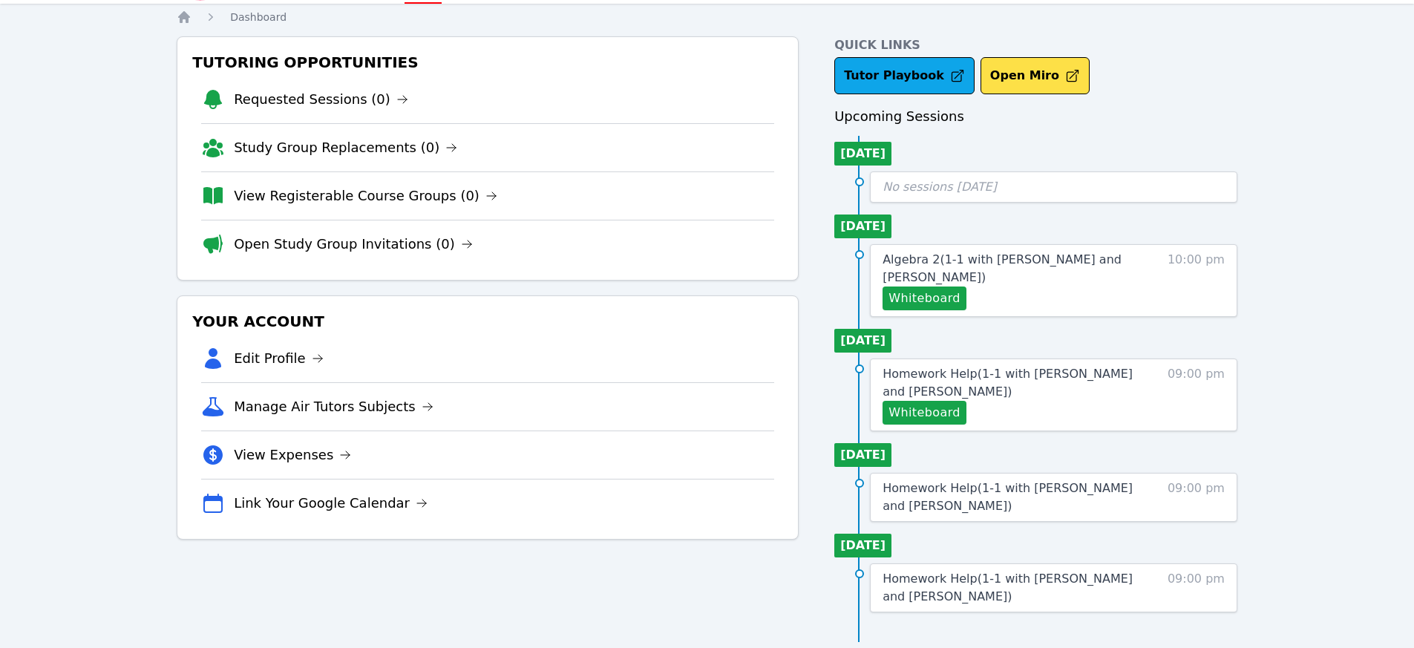 This screenshot has width=1414, height=648. What do you see at coordinates (353, 244) in the screenshot?
I see `a: Open Study Group Invitations (0)` at bounding box center [353, 244].